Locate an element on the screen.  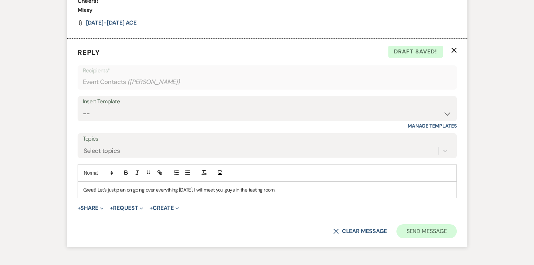
p: Recipients* is located at coordinates (267, 71).